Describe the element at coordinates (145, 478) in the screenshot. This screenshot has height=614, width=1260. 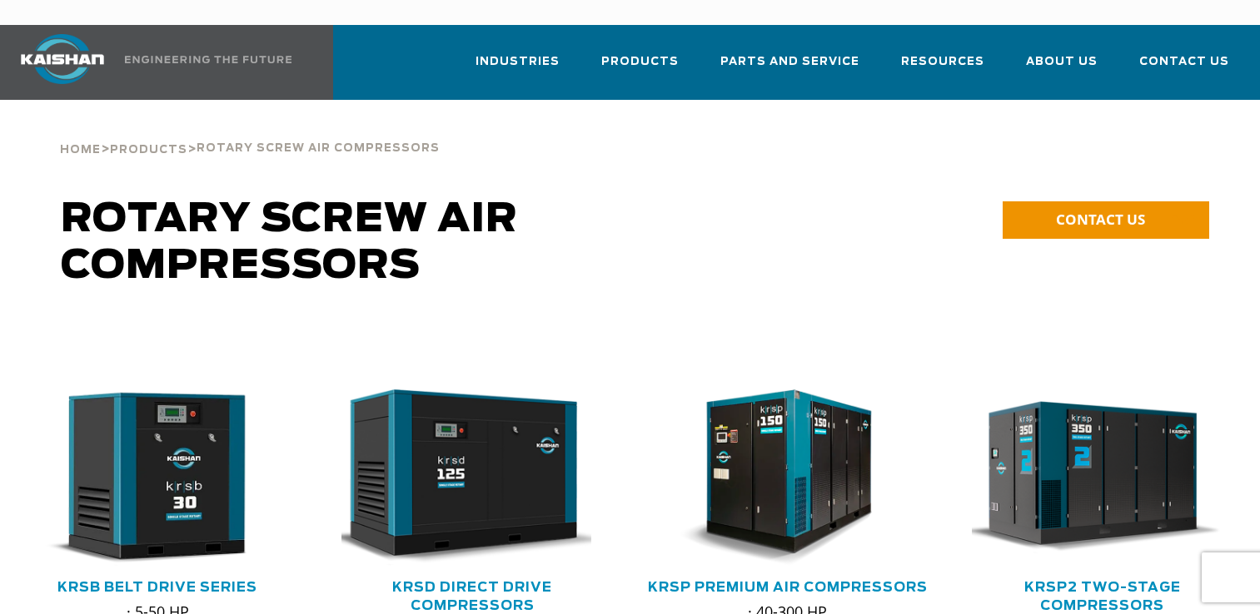
I see `img: krsb30` at that location.